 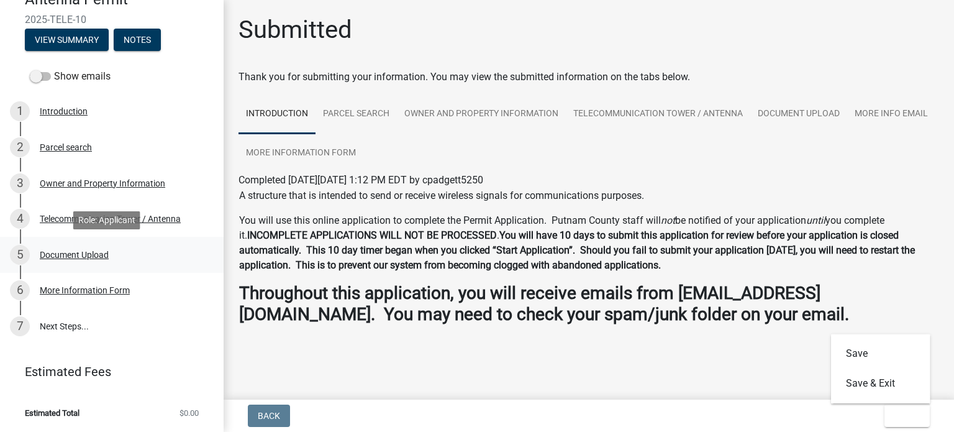 I want to click on div: 3, so click(x=20, y=183).